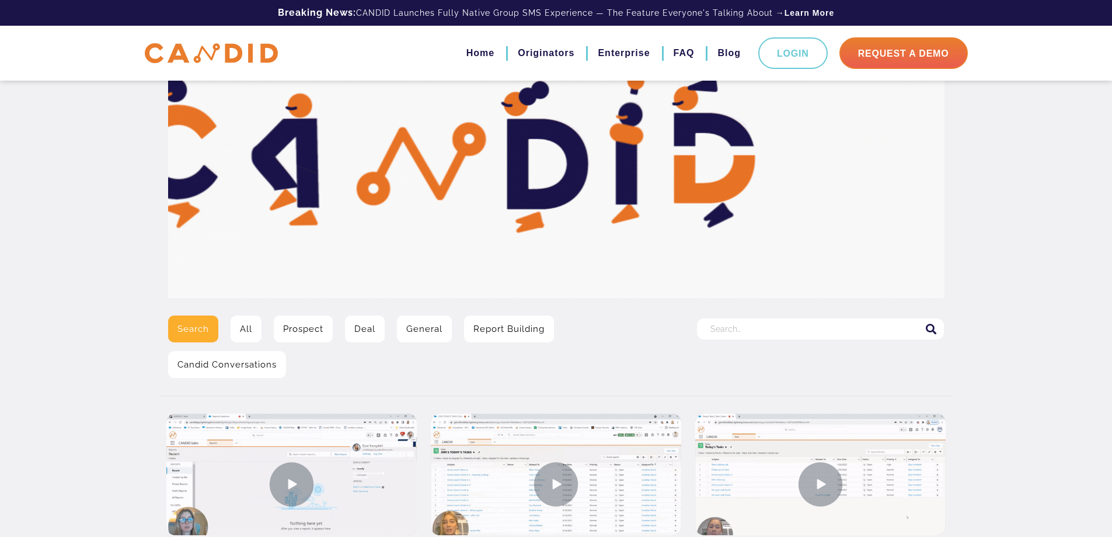 The height and width of the screenshot is (537, 1112). Describe the element at coordinates (303, 329) in the screenshot. I see `a: Prospect` at that location.